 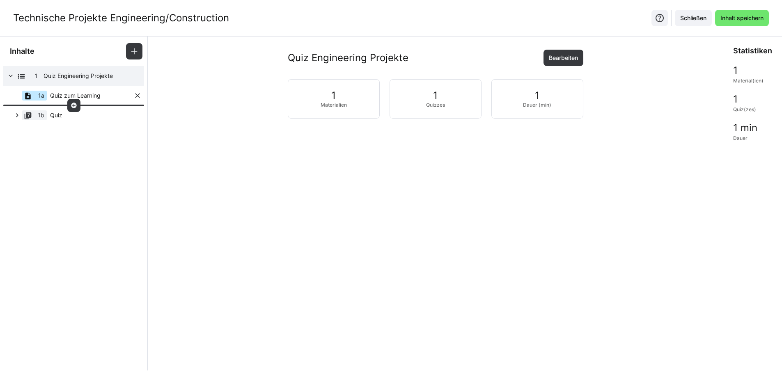 What do you see at coordinates (694, 18) in the screenshot?
I see `button: Schließen` at bounding box center [694, 18].